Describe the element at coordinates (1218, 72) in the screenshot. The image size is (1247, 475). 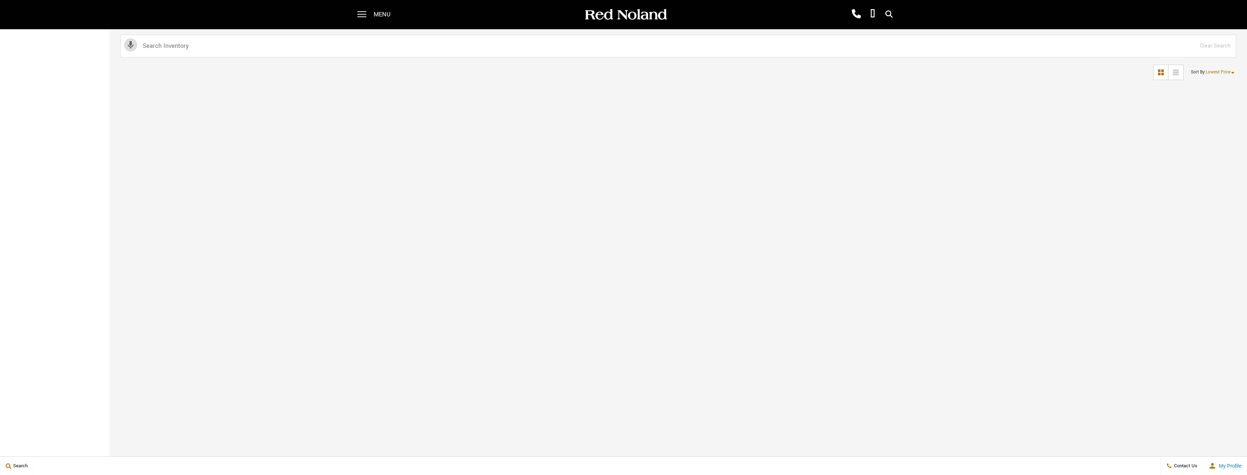
I see `span: Lowest Price` at that location.